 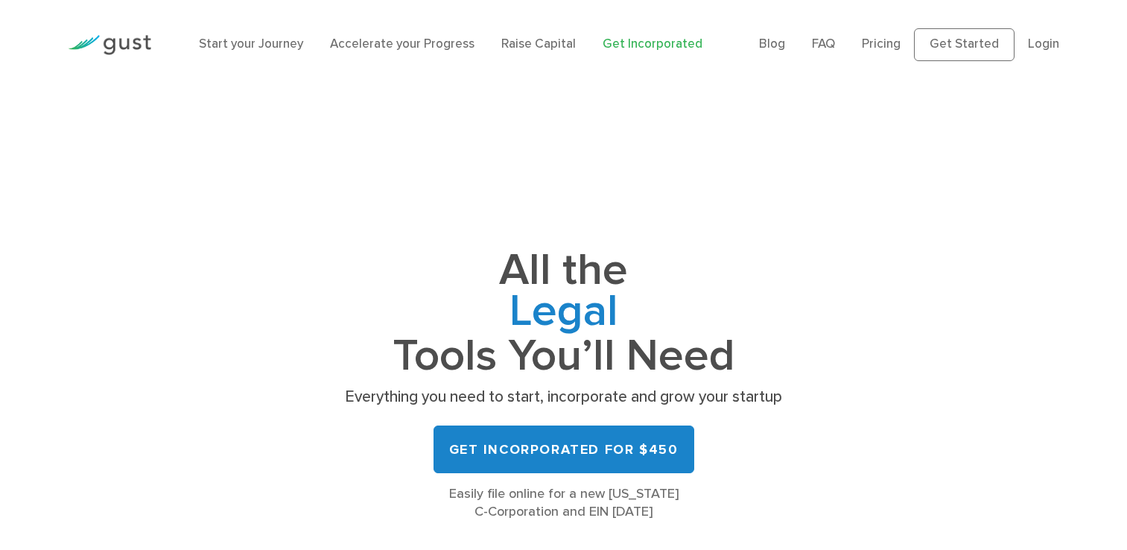 What do you see at coordinates (564, 449) in the screenshot?
I see `a: Get Incorporated for $450` at bounding box center [564, 449].